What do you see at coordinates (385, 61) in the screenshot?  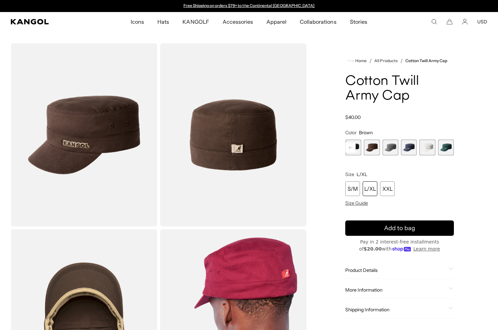 I see `a: All Products` at bounding box center [385, 61].